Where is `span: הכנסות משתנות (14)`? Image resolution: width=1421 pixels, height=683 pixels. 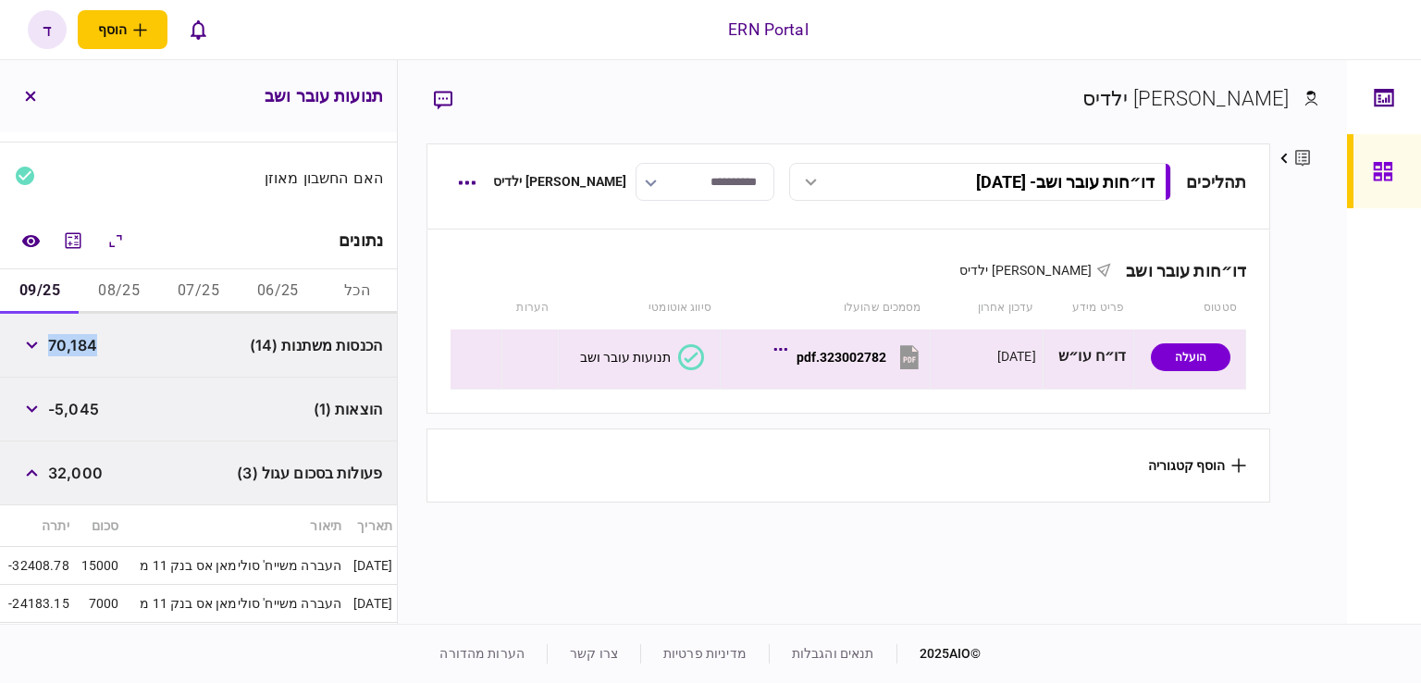
span: הכנסות משתנות (14) is located at coordinates (315, 345).